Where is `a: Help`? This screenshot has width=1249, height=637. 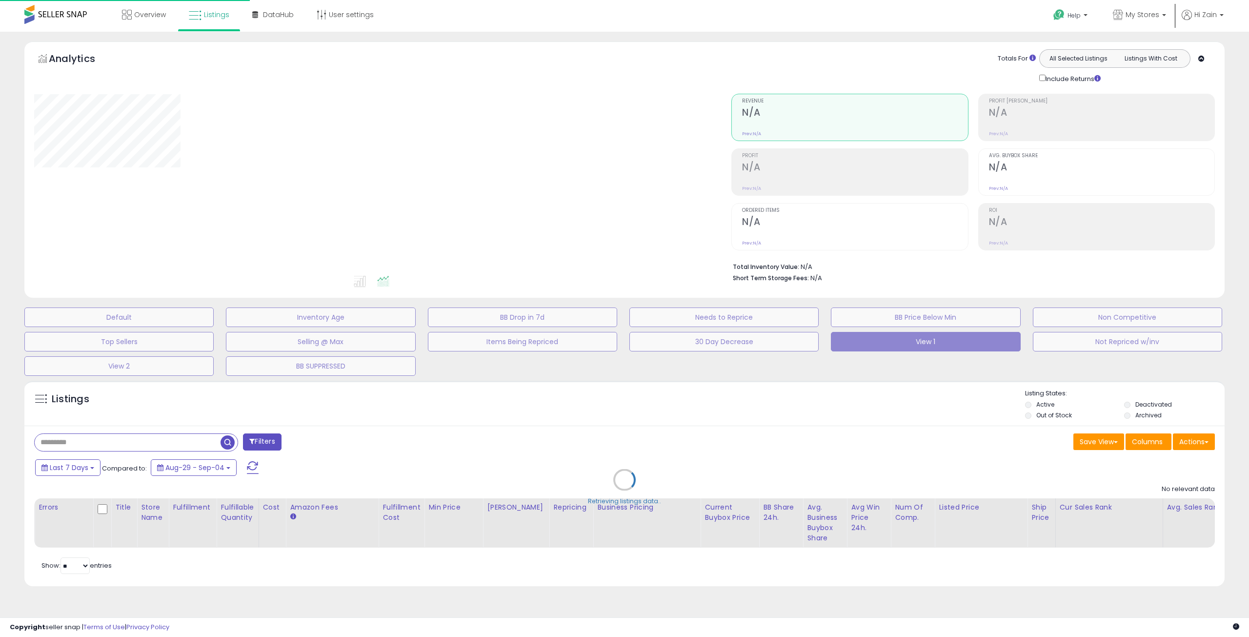 a: Help is located at coordinates (1071, 17).